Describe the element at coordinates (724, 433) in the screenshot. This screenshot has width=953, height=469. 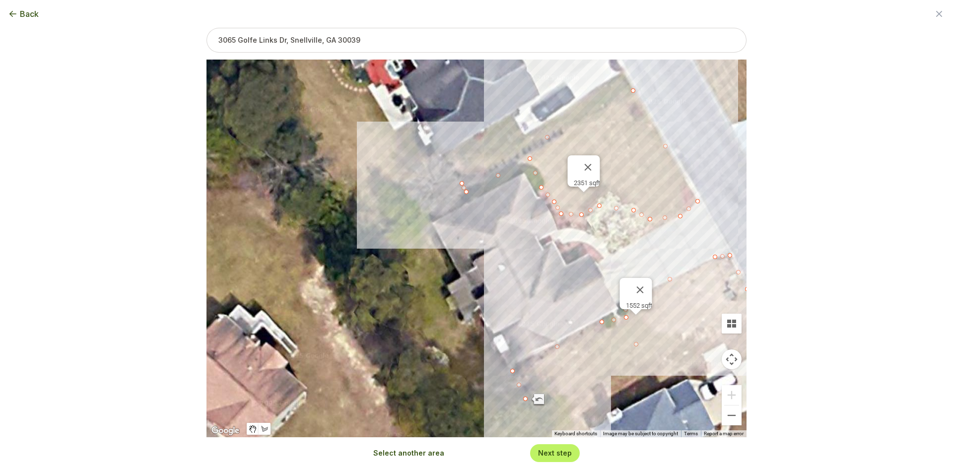
I see `a: Report a map error` at that location.